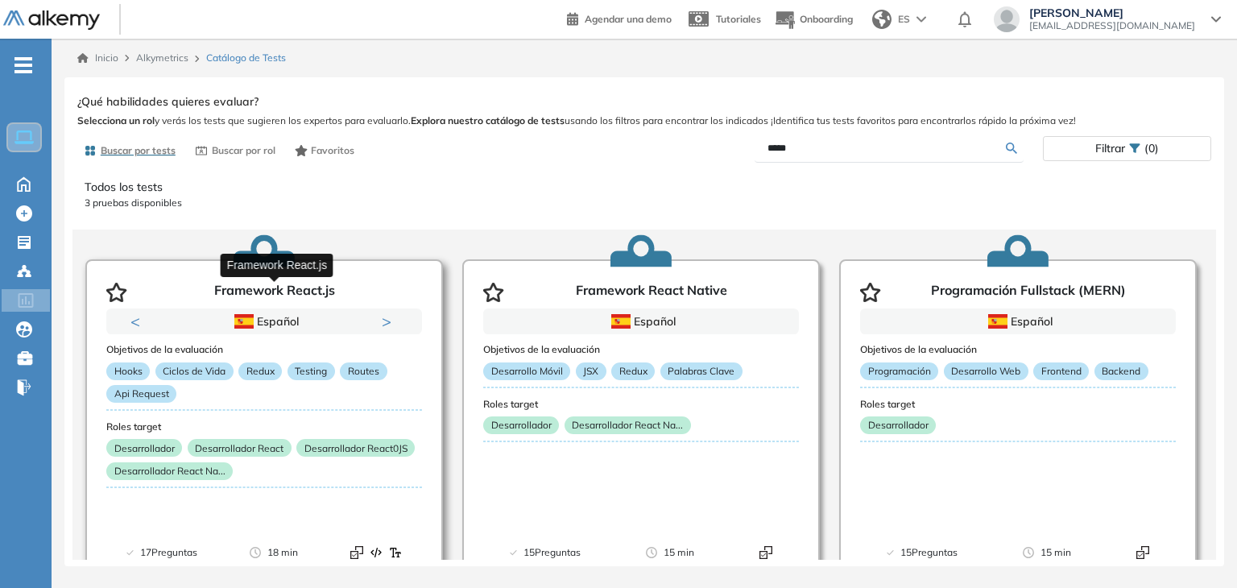  I want to click on span: Favoritos, so click(333, 151).